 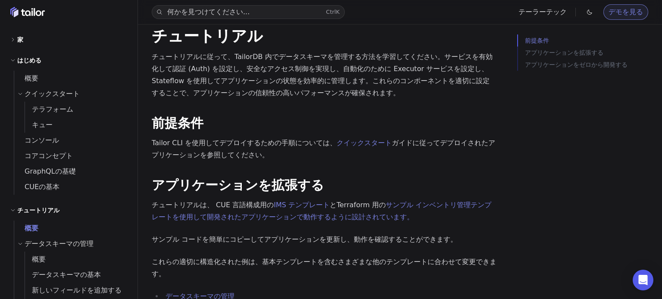 What do you see at coordinates (76, 290) in the screenshot?
I see `a: 新しいフィールドを追加する` at bounding box center [76, 290].